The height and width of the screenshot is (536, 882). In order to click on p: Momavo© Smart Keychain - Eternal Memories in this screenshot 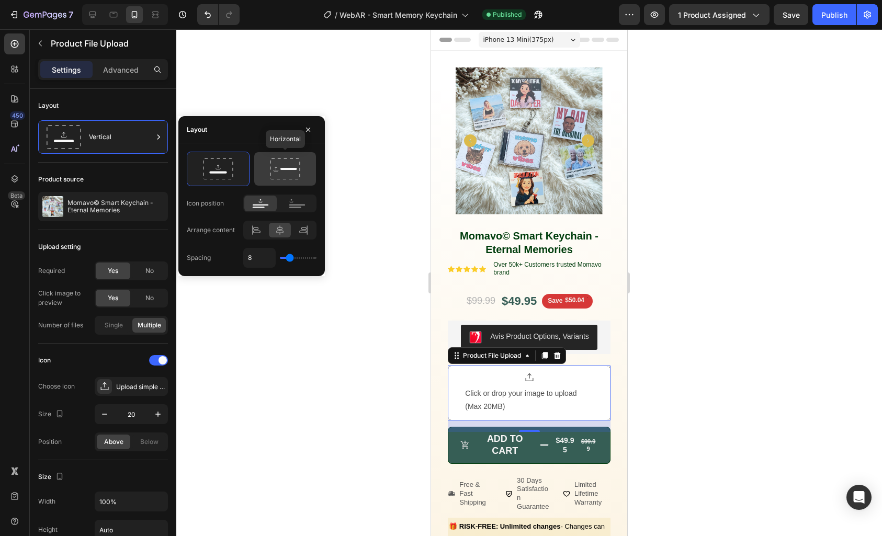, I will do `click(116, 207)`.